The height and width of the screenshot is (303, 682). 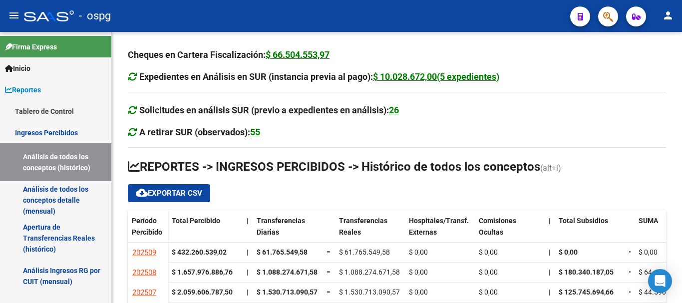 What do you see at coordinates (550, 168) in the screenshot?
I see `span: (alt+i)` at bounding box center [550, 168].